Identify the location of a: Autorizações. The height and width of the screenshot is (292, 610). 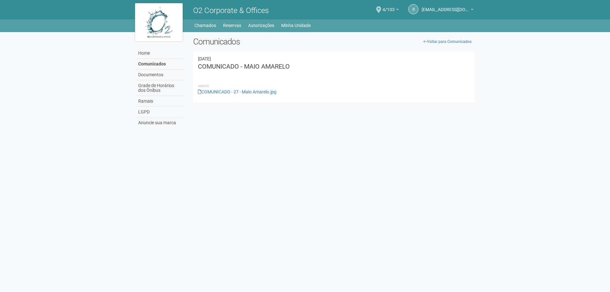
(261, 25).